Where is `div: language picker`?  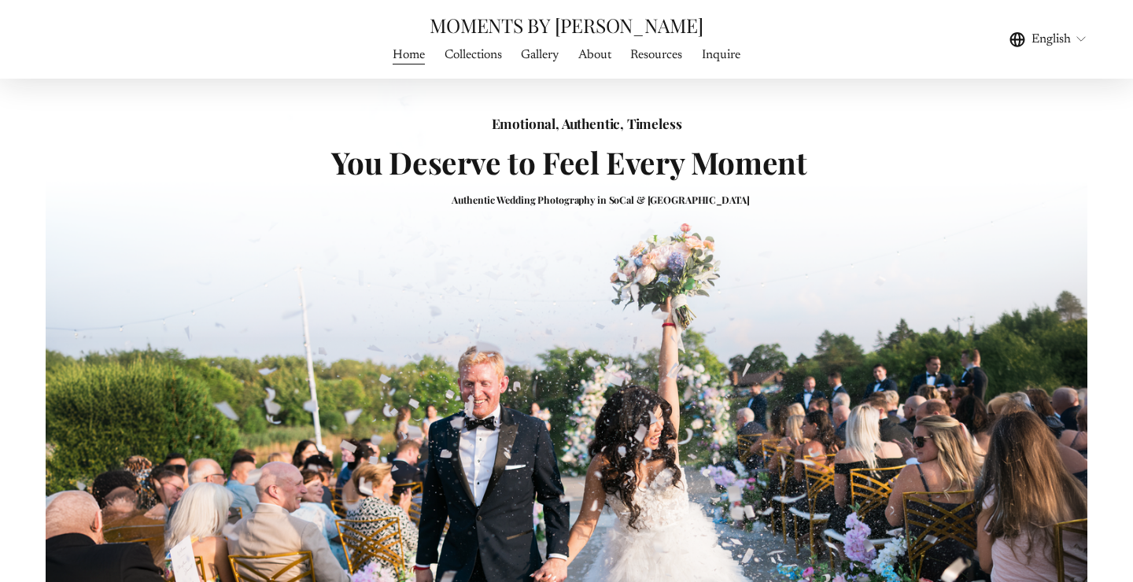 div: language picker is located at coordinates (1049, 39).